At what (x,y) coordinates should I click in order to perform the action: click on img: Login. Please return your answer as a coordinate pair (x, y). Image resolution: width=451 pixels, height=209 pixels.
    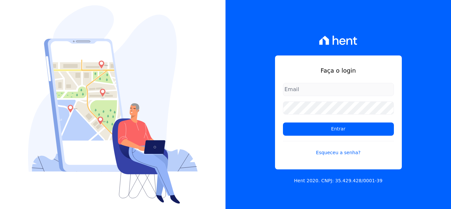
    Looking at the image, I should click on (113, 104).